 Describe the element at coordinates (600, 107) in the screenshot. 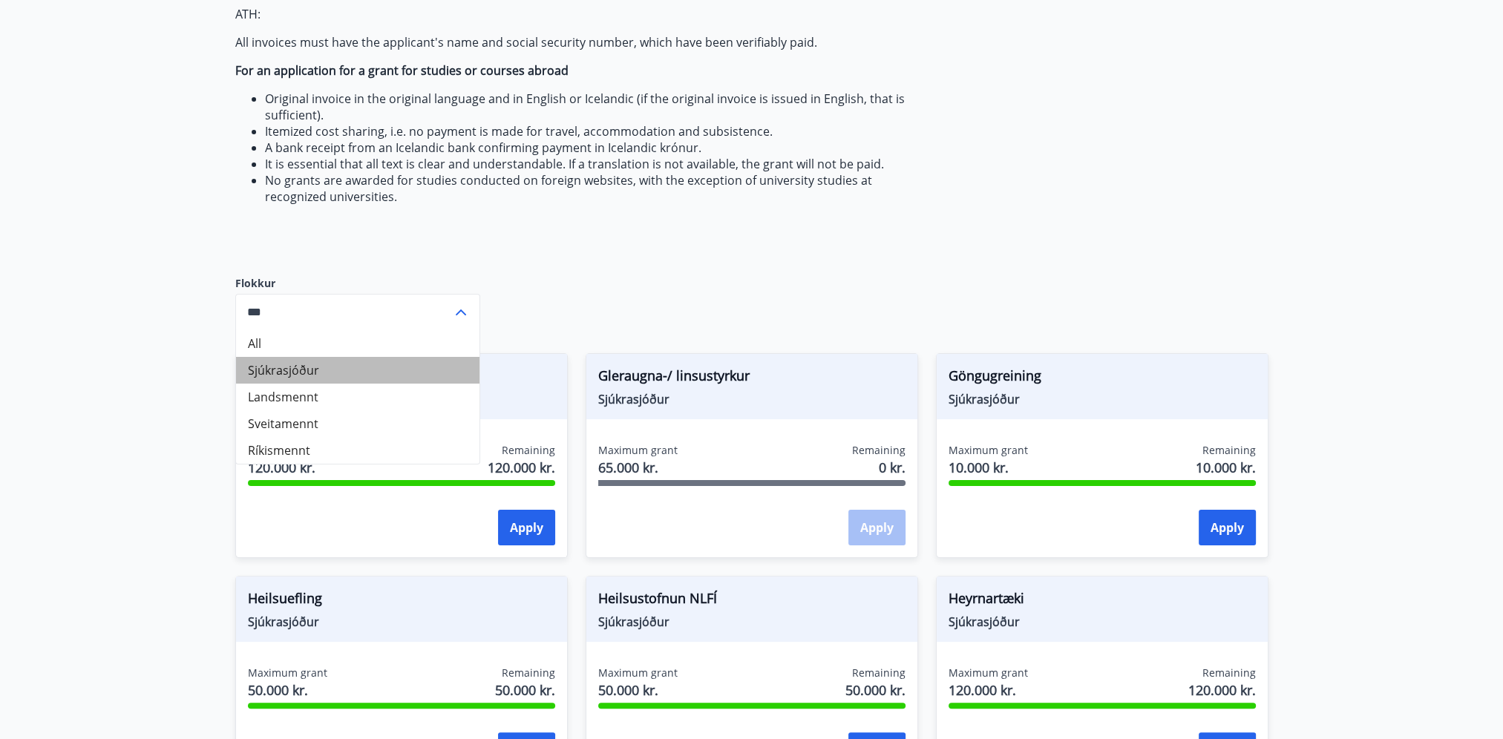

I see `li: Original invoice in the original language and in English or Icelandic (if the original invoice is...` at that location.